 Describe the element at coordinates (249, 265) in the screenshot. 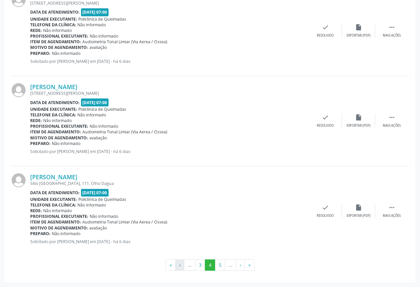

I see `button: Go to last page` at that location.